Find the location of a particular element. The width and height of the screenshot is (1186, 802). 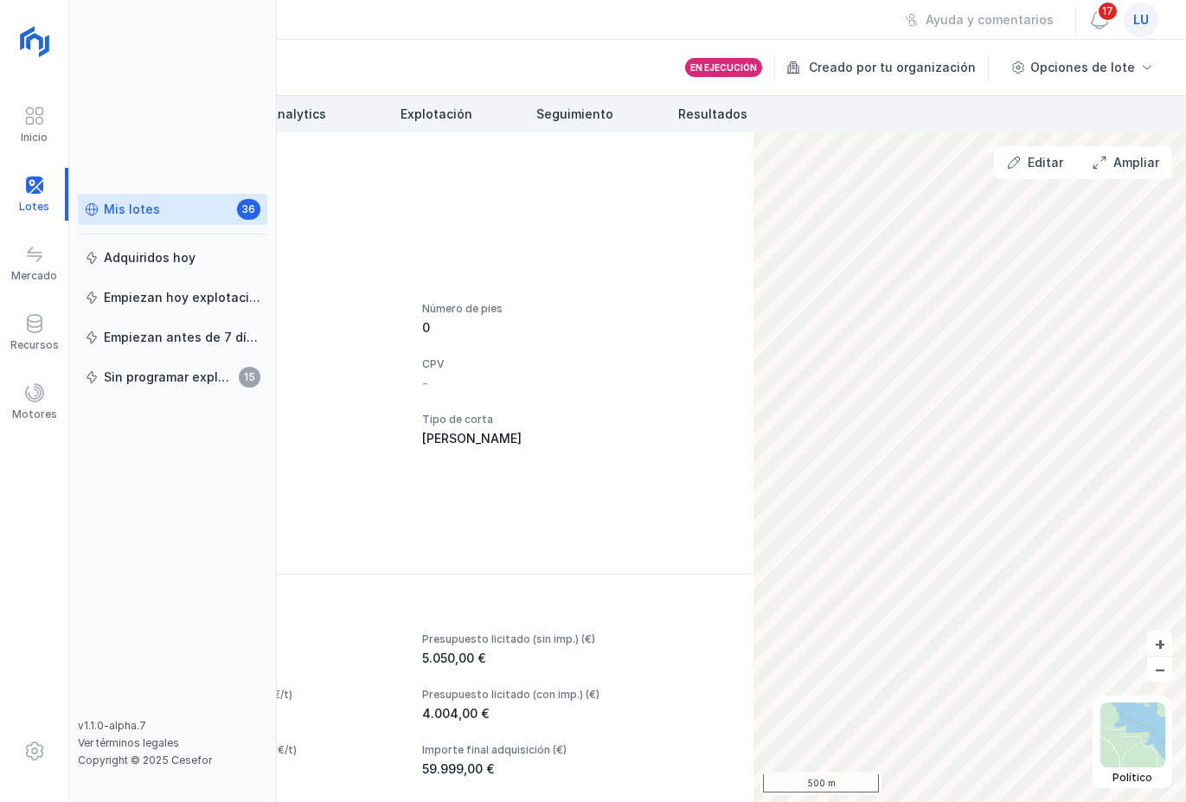

div: 0 is located at coordinates (578, 328).